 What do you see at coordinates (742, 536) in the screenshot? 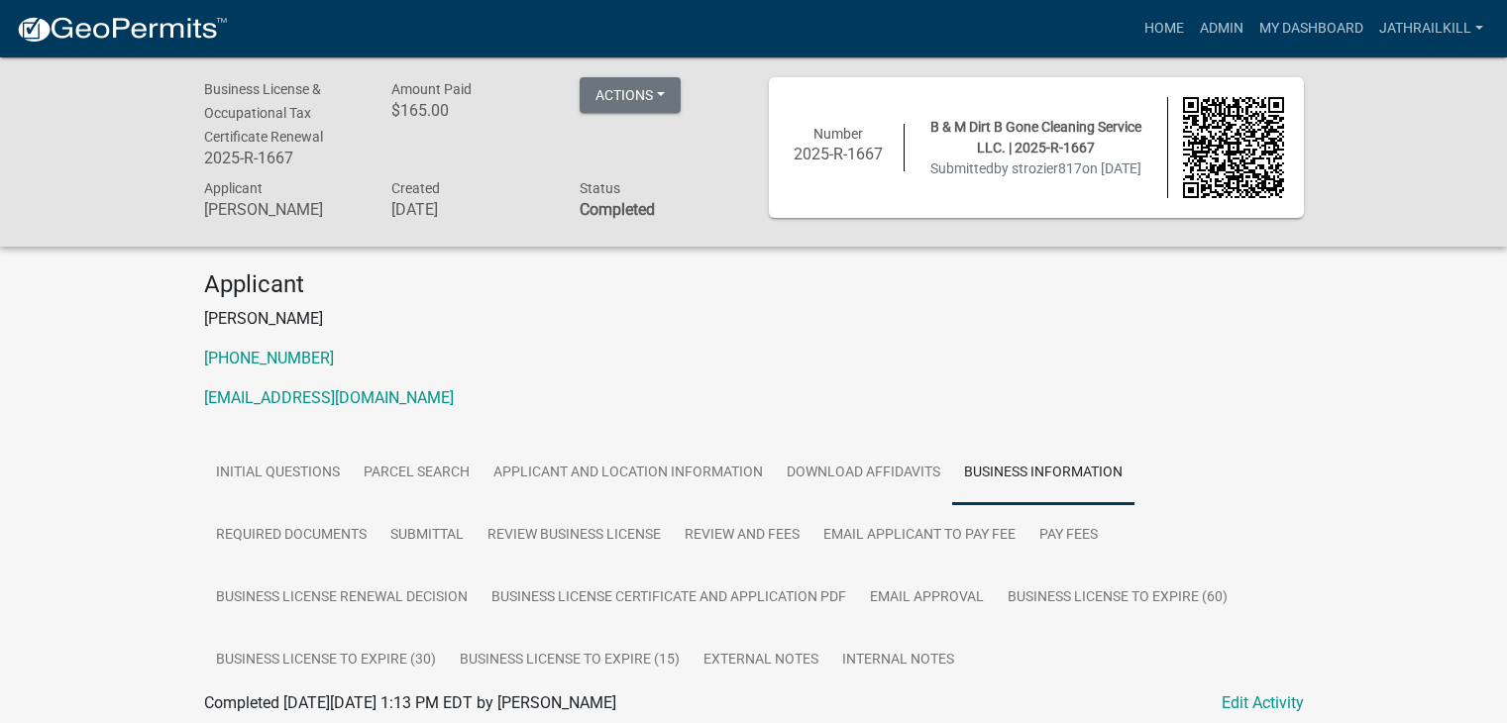
I see `a: Review and Fees` at bounding box center [742, 536].